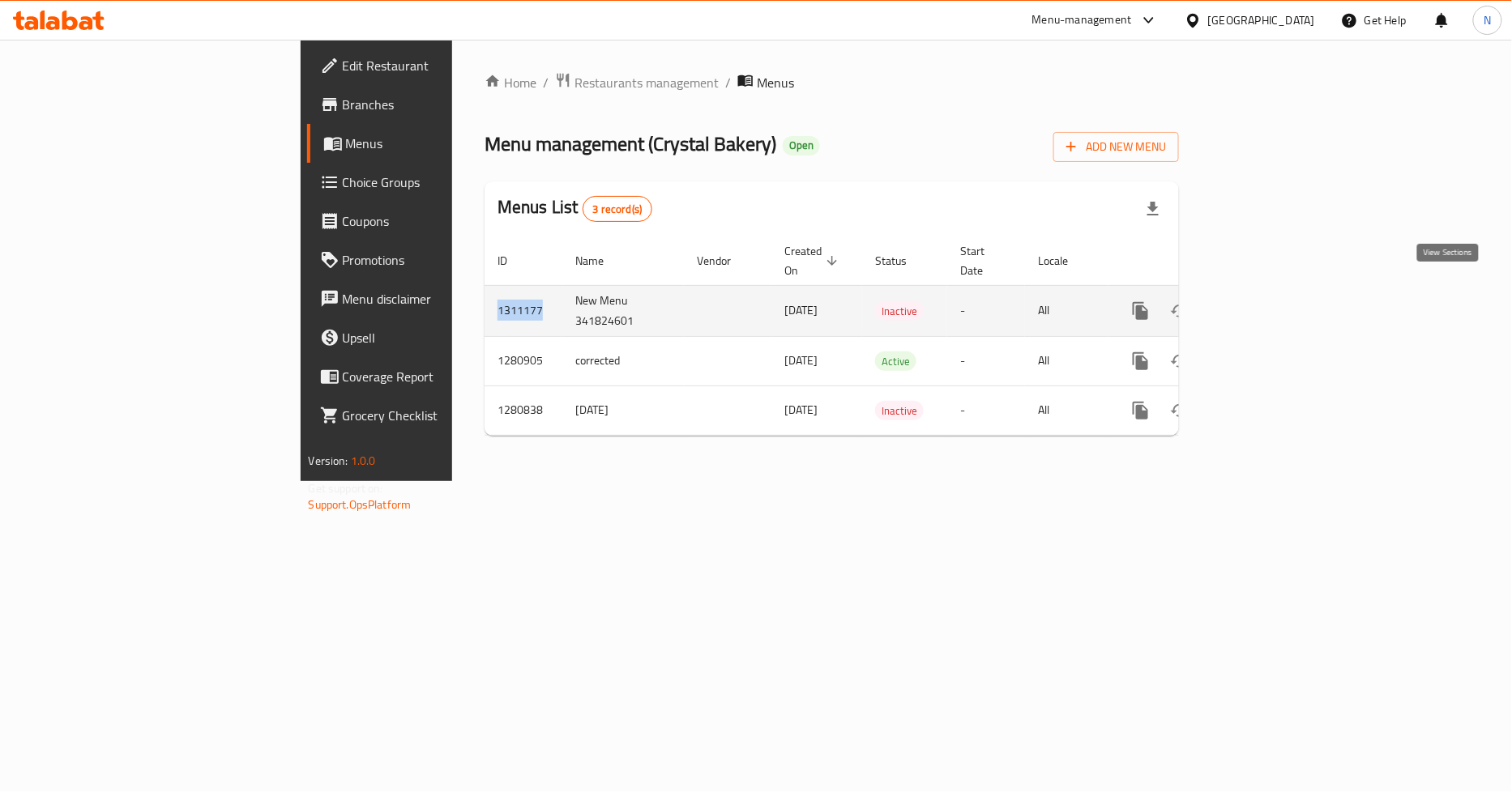 This screenshot has height=792, width=1512. I want to click on span: Menu disclaimer, so click(441, 299).